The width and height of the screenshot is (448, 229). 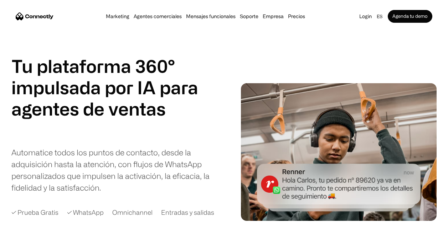 What do you see at coordinates (93, 109) in the screenshot?
I see `h1: agentes de ventas` at bounding box center [93, 109].